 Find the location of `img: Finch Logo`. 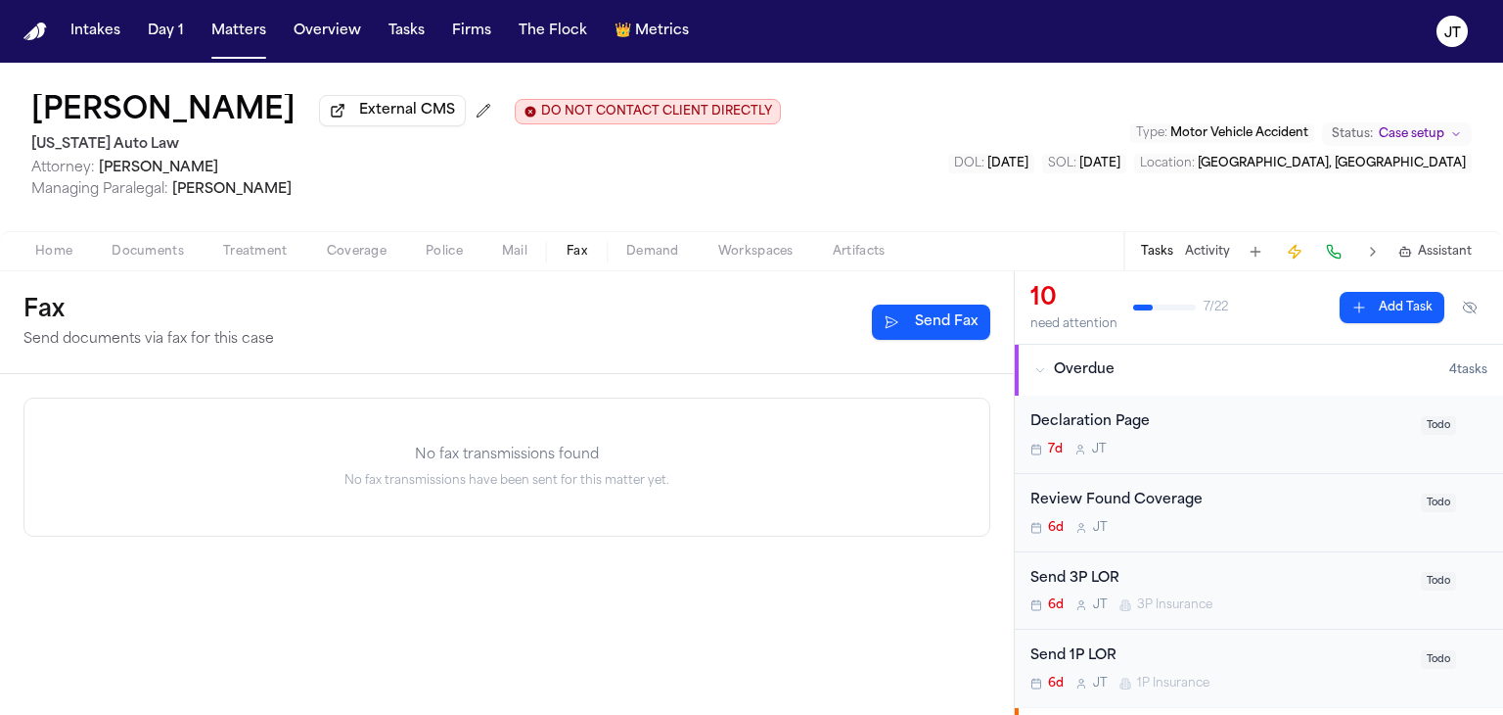

img: Finch Logo is located at coordinates (35, 31).